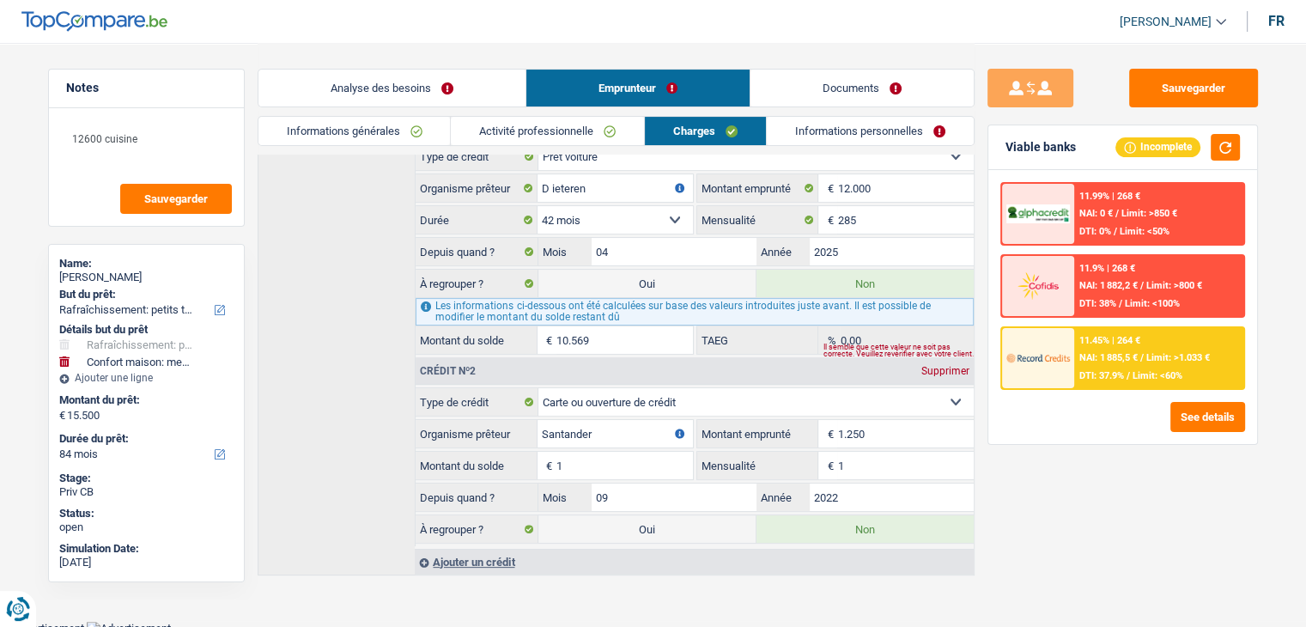 The height and width of the screenshot is (627, 1306). I want to click on span: NAI: 0 €, so click(1095, 213).